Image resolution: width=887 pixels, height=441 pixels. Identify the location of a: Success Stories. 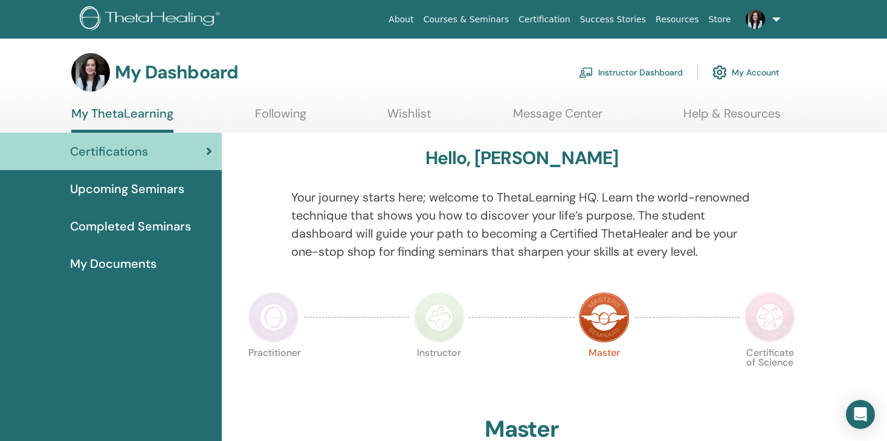
(612, 19).